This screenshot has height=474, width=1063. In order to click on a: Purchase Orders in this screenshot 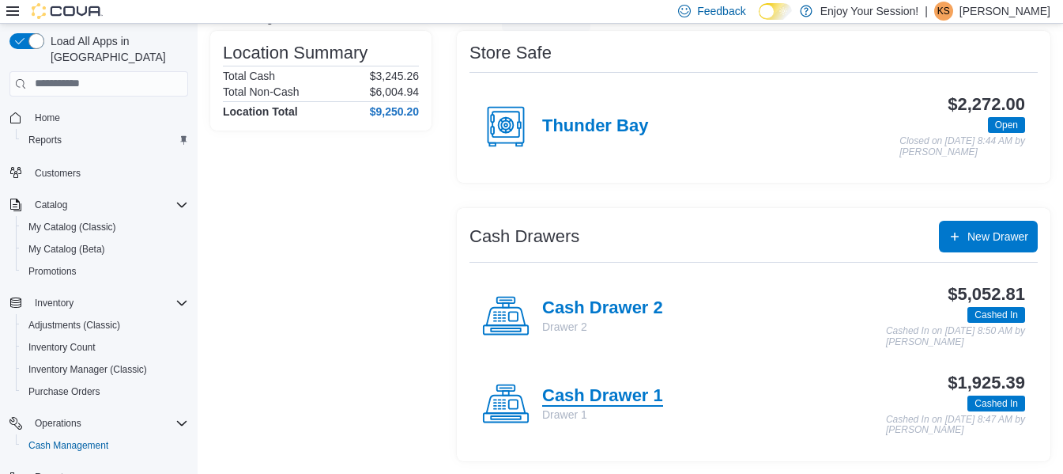, I will do `click(64, 391)`.